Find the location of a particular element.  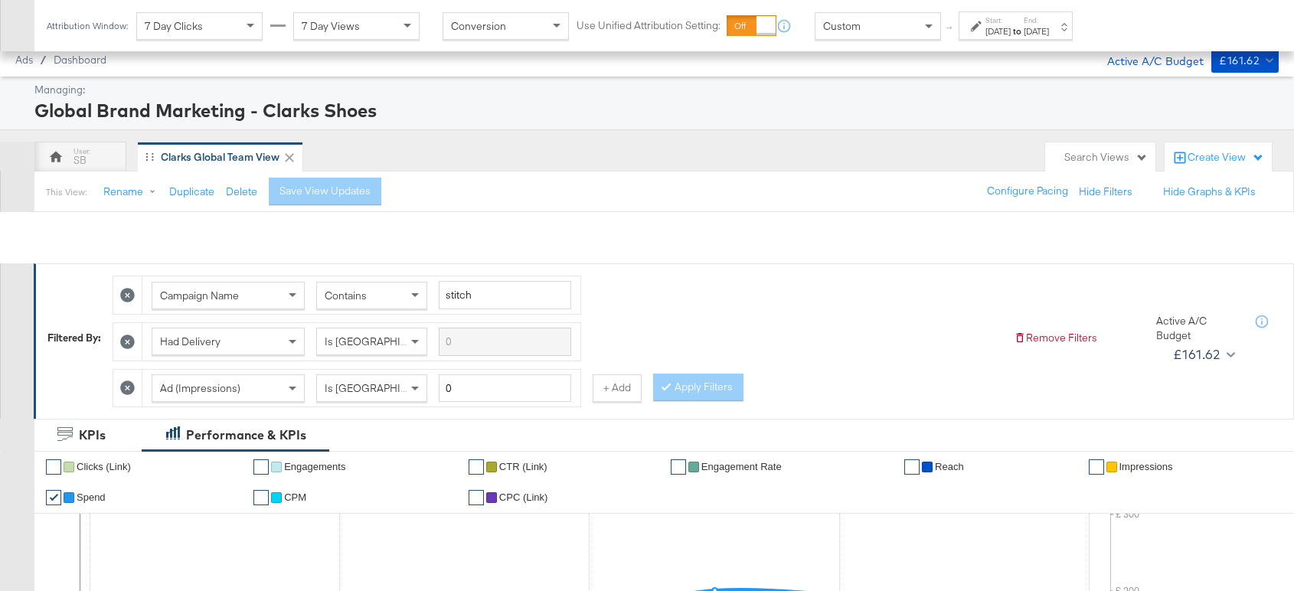

div: Create View is located at coordinates (1226, 158).